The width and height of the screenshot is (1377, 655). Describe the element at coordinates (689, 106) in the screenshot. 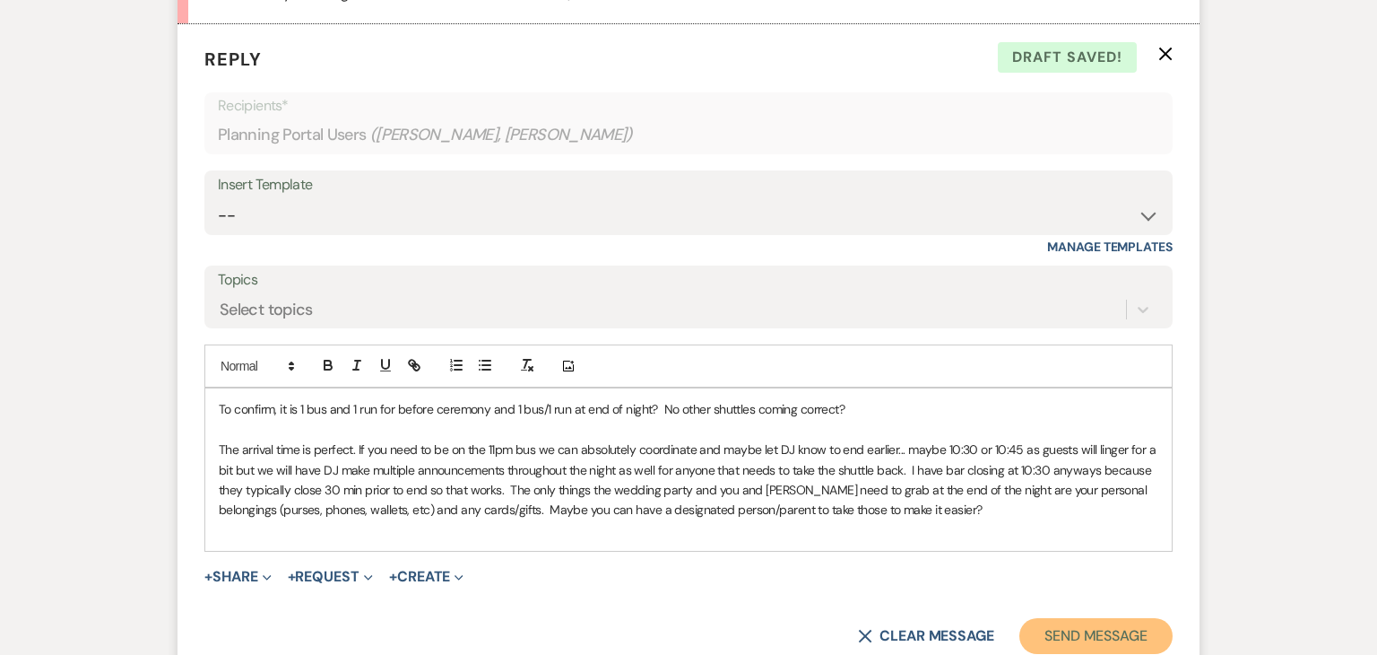

I see `p: Recipients*` at that location.